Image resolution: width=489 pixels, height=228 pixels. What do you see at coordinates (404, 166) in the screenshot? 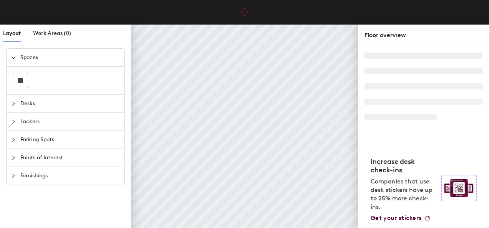
I see `h4: Increase desk check-ins` at bounding box center [404, 166].